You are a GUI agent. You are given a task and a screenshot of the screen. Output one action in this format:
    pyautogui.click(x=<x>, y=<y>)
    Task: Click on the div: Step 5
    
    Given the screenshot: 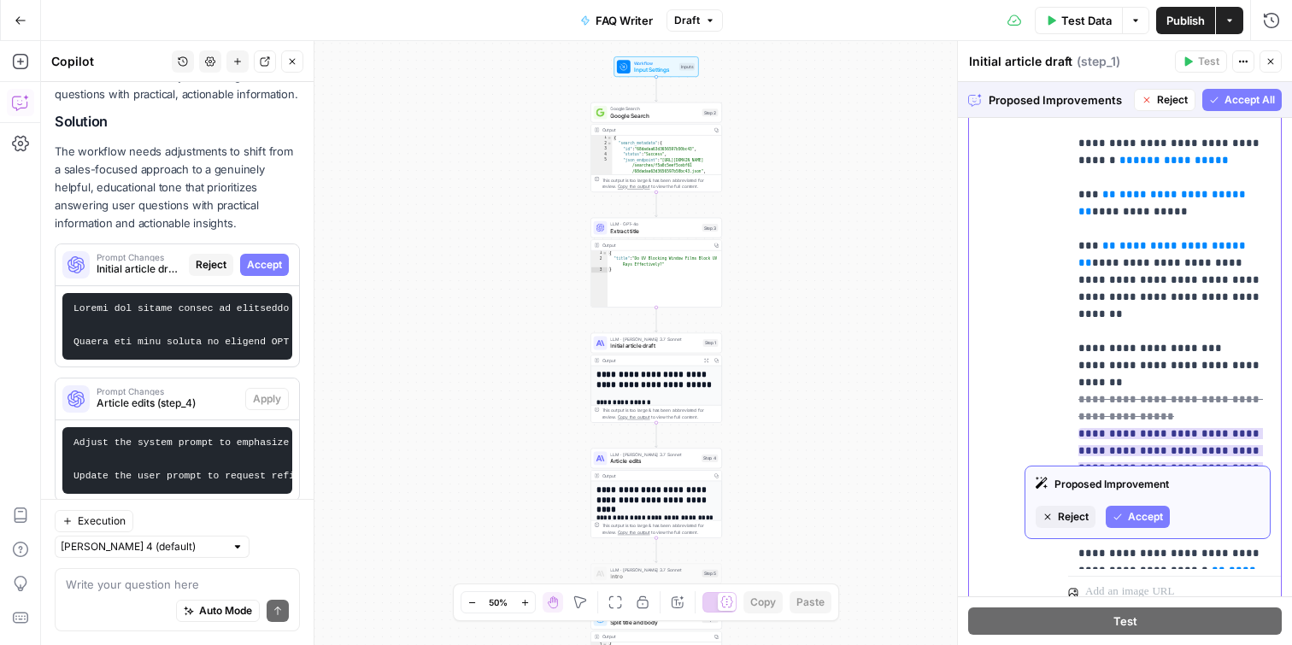 What is the action you would take?
    pyautogui.click(x=710, y=573)
    